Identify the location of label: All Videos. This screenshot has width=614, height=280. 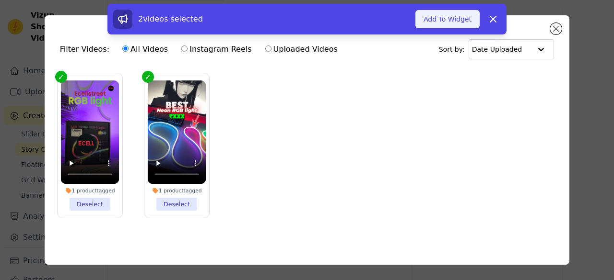
(145, 49).